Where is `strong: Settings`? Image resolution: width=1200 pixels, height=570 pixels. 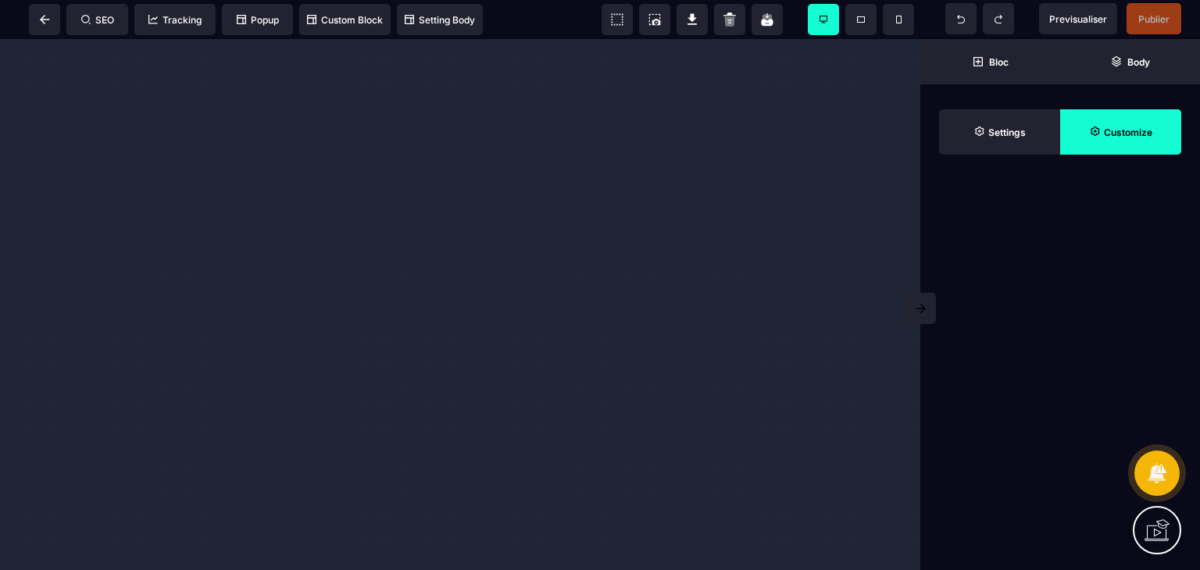 strong: Settings is located at coordinates (1007, 132).